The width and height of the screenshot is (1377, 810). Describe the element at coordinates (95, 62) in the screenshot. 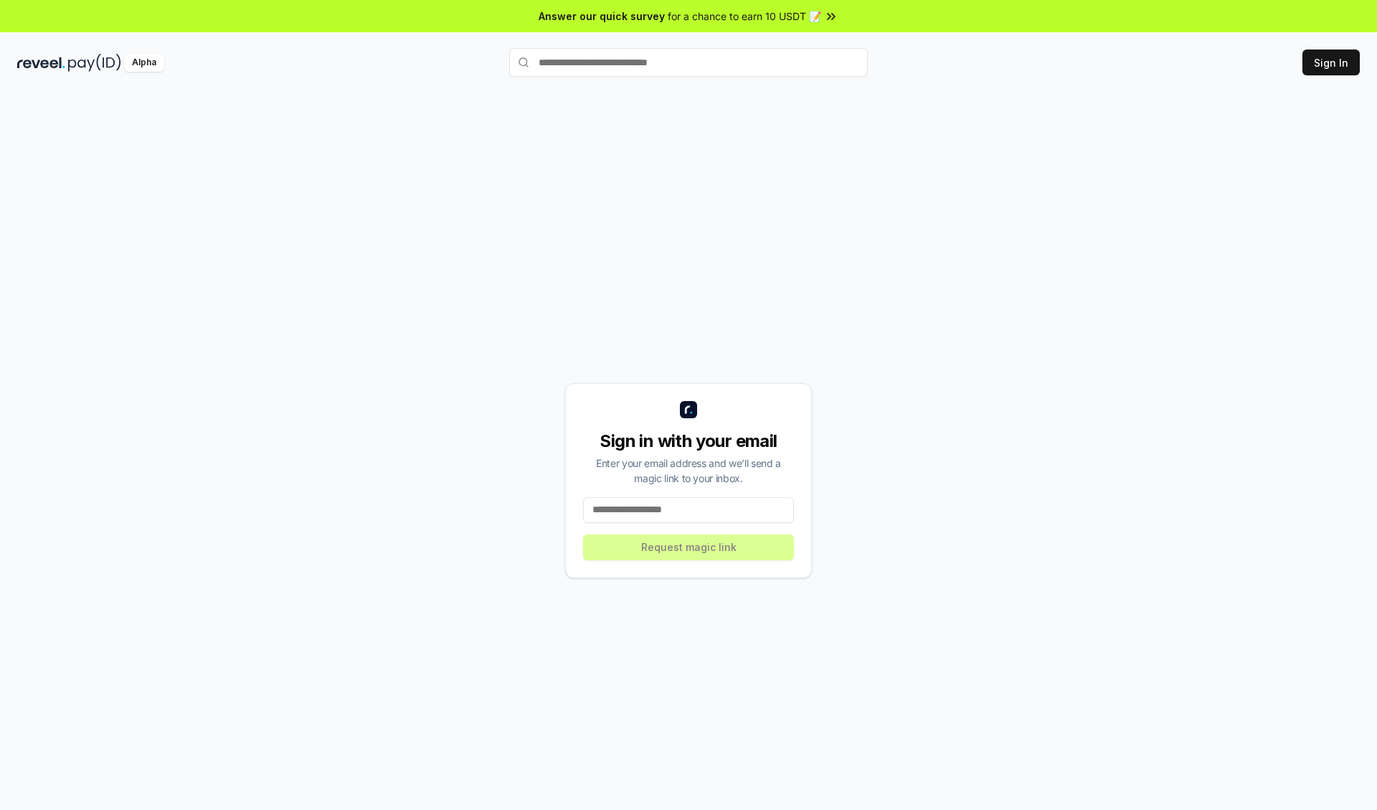

I see `img: pay_id` at that location.